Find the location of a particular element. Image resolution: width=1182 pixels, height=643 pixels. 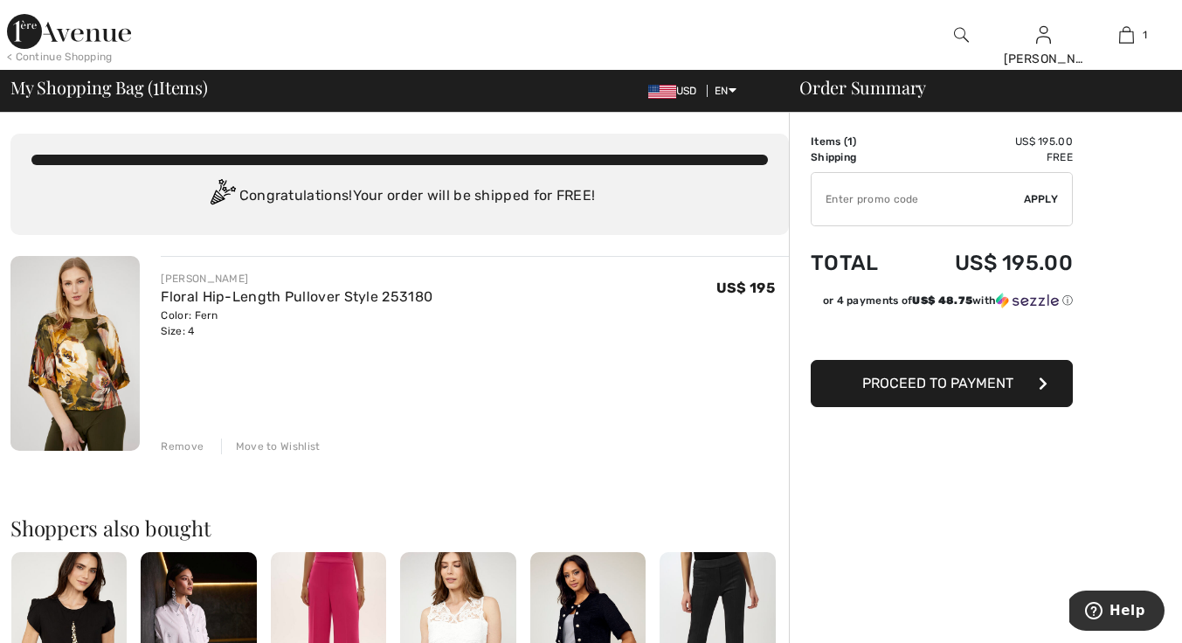

div: Congratulations! Your order will be shipped for FREE! is located at coordinates (399, 196).